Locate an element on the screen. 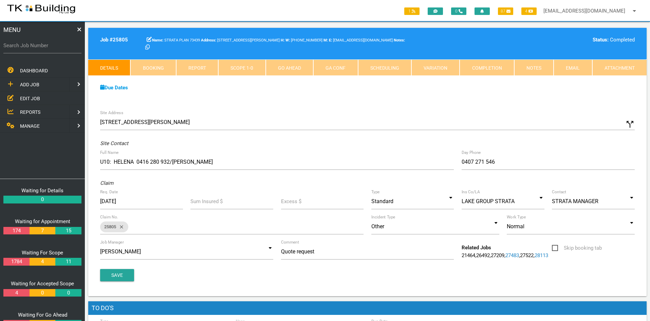 This screenshot has height=321, width=650. a: 174 is located at coordinates (16, 231).